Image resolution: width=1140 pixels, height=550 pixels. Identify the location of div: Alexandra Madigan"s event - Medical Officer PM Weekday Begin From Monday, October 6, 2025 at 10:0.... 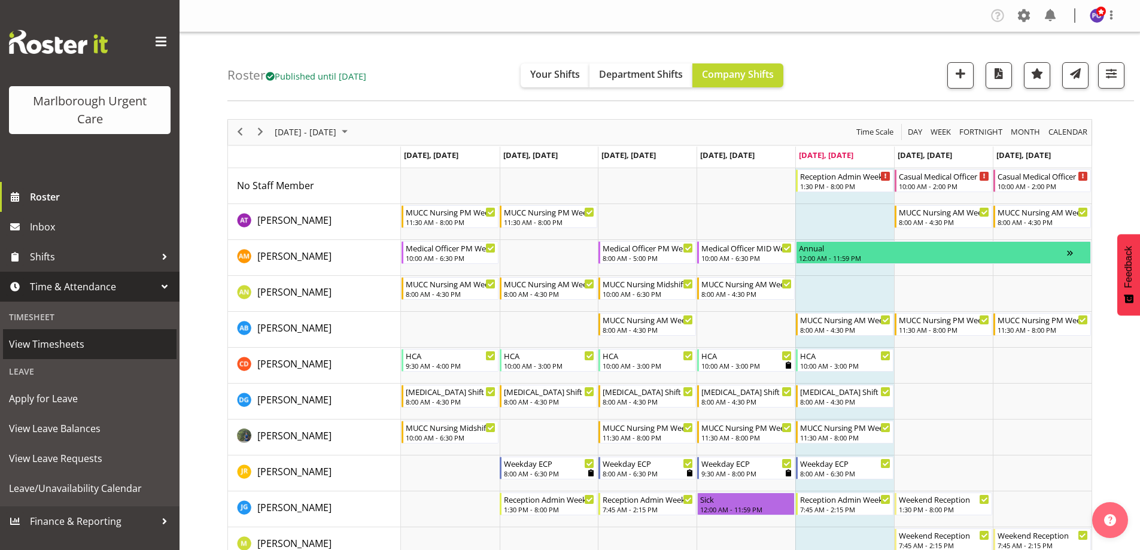
(450, 253).